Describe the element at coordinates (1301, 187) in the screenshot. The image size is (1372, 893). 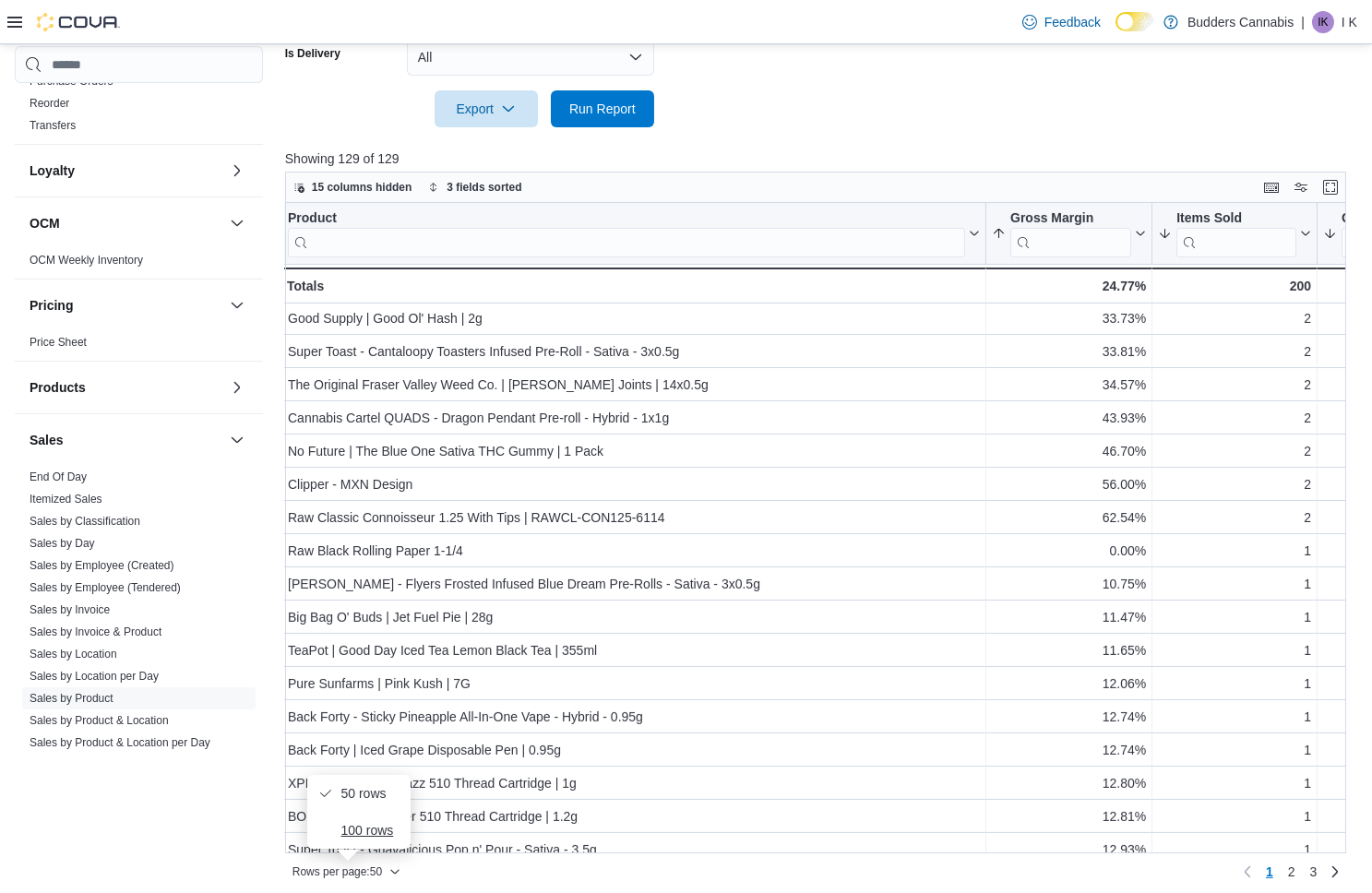
I see `button: Display options` at that location.